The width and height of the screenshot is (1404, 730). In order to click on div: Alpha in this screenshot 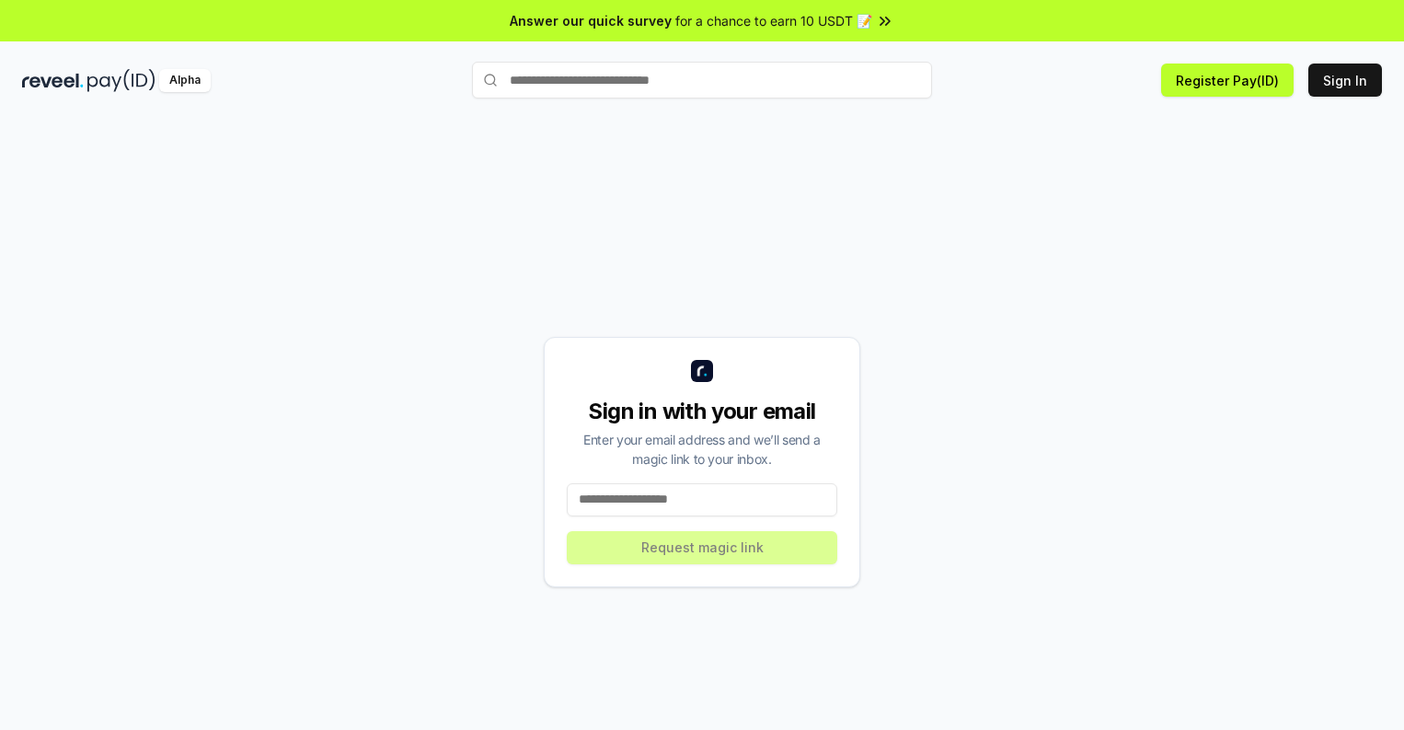, I will do `click(185, 80)`.